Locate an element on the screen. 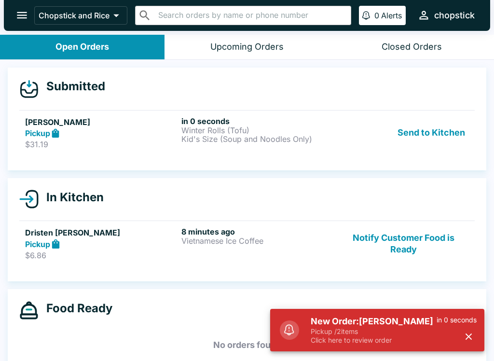 The image size is (494, 361). p: Vietnamese Ice Coffee is located at coordinates (258, 241).